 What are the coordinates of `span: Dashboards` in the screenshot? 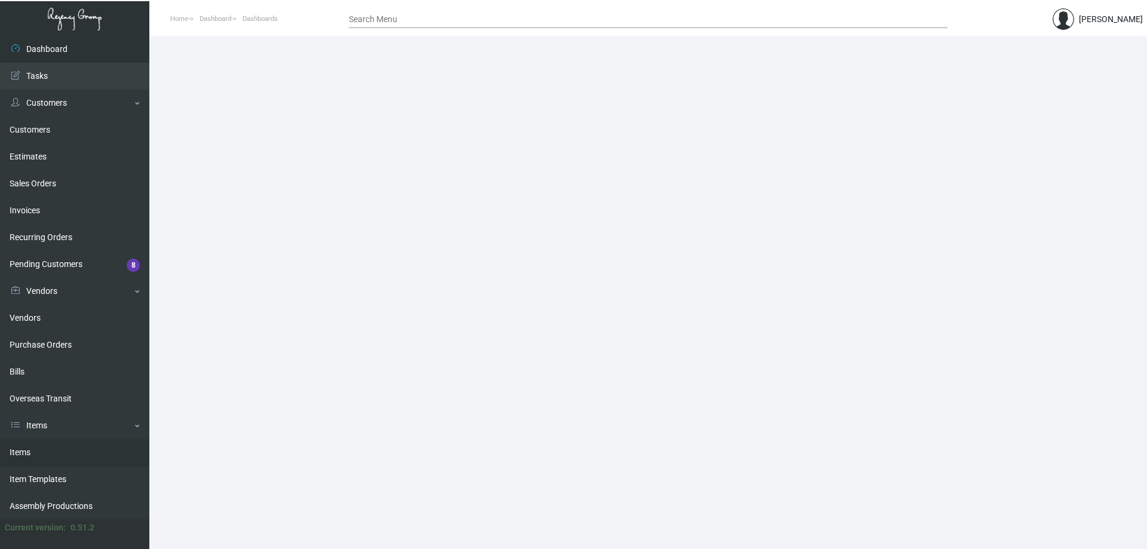 It's located at (260, 19).